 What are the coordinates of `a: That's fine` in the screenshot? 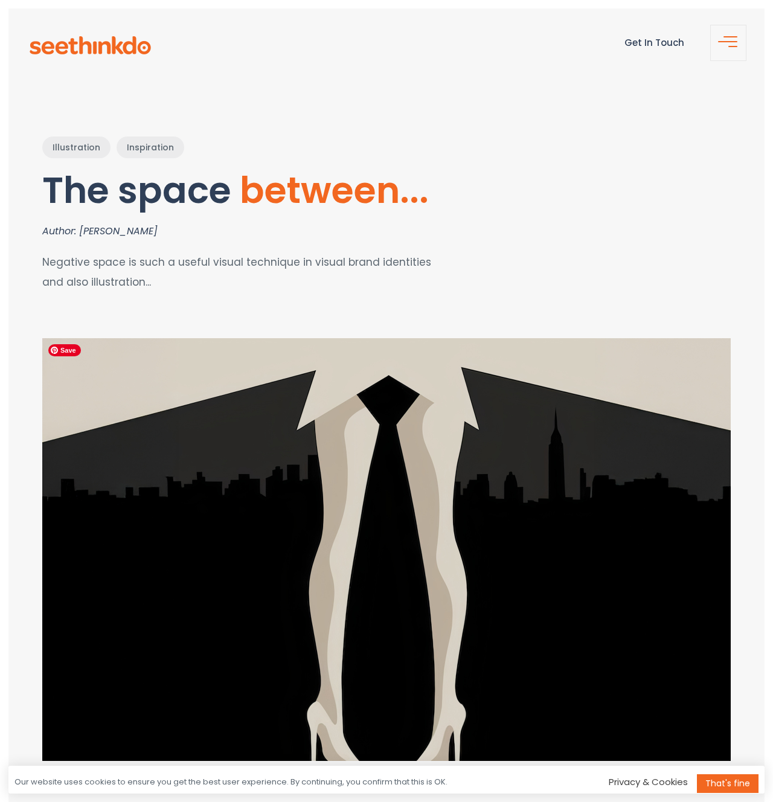 It's located at (728, 784).